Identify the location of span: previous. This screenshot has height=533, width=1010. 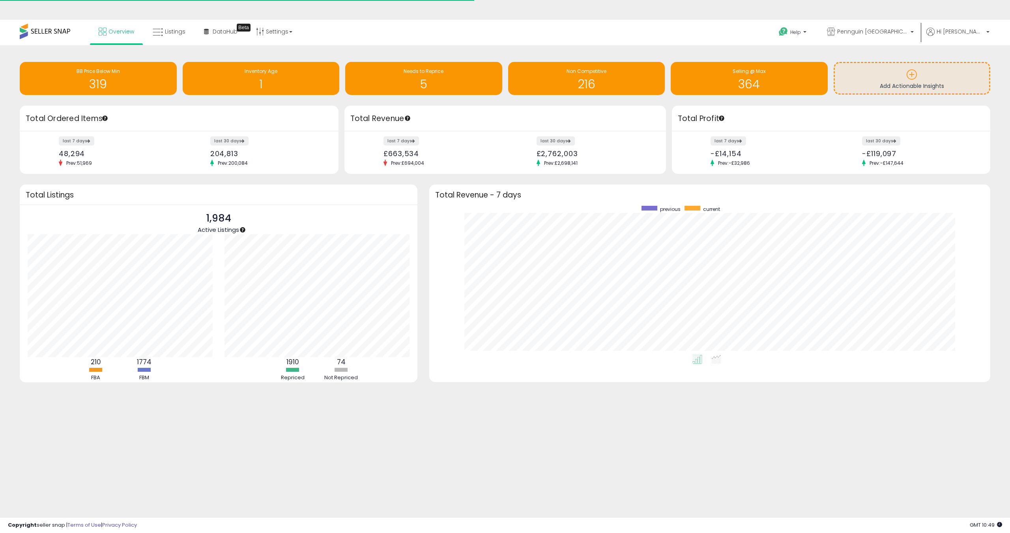
(670, 209).